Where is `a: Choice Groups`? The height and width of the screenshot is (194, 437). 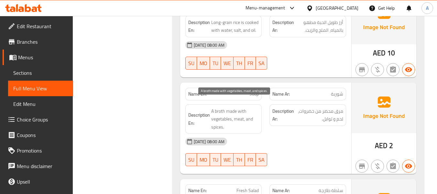 a: Choice Groups is located at coordinates (38, 119).